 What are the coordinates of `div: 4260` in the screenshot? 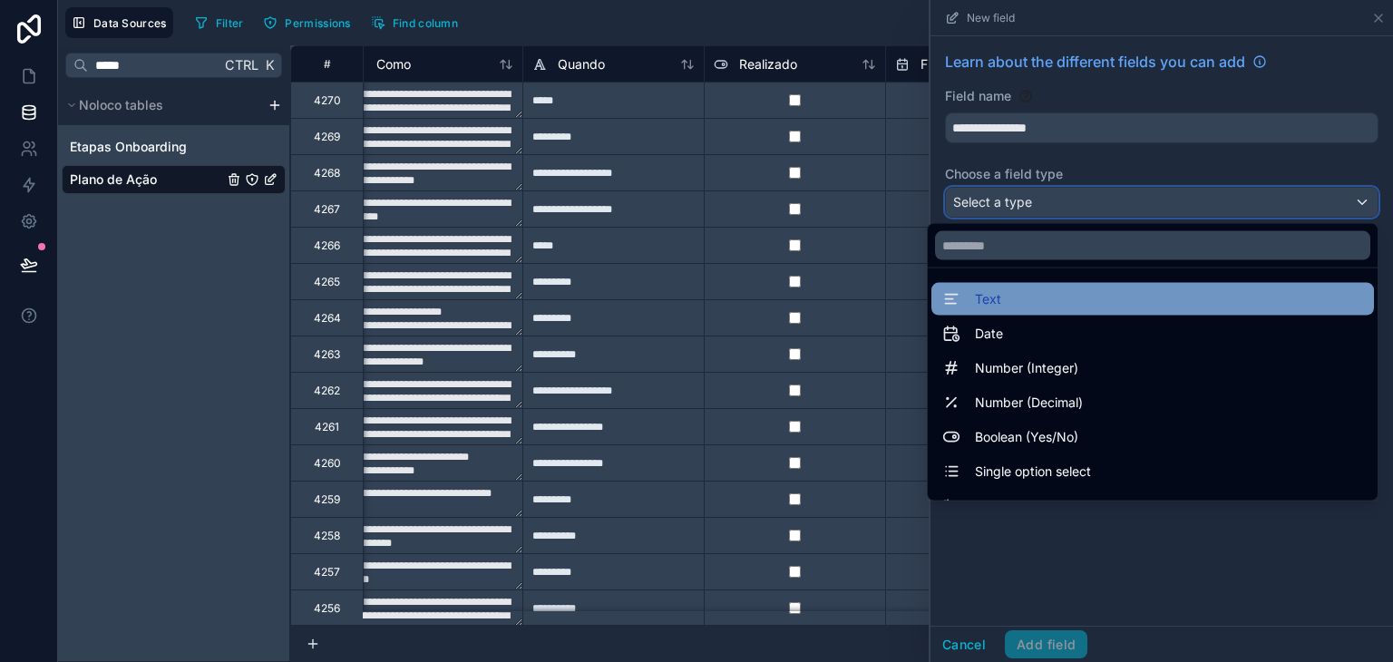 It's located at (327, 463).